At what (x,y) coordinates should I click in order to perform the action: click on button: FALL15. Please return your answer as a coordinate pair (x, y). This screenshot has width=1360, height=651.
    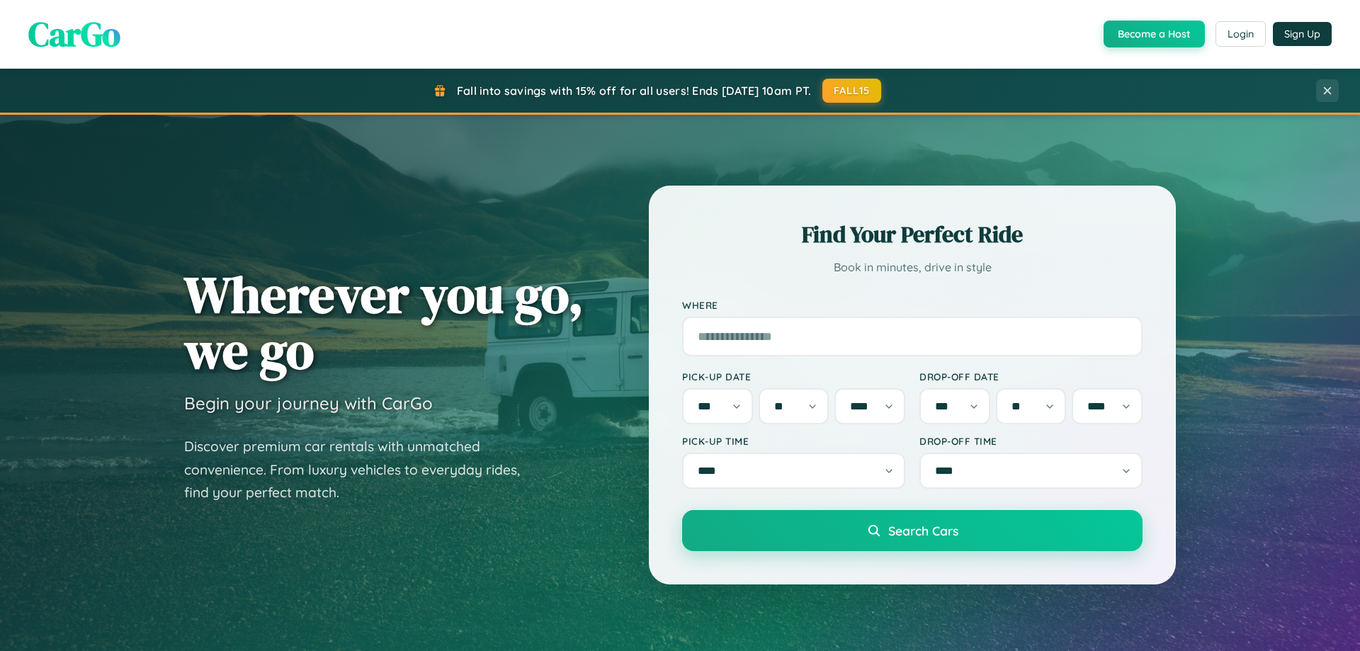
    Looking at the image, I should click on (852, 91).